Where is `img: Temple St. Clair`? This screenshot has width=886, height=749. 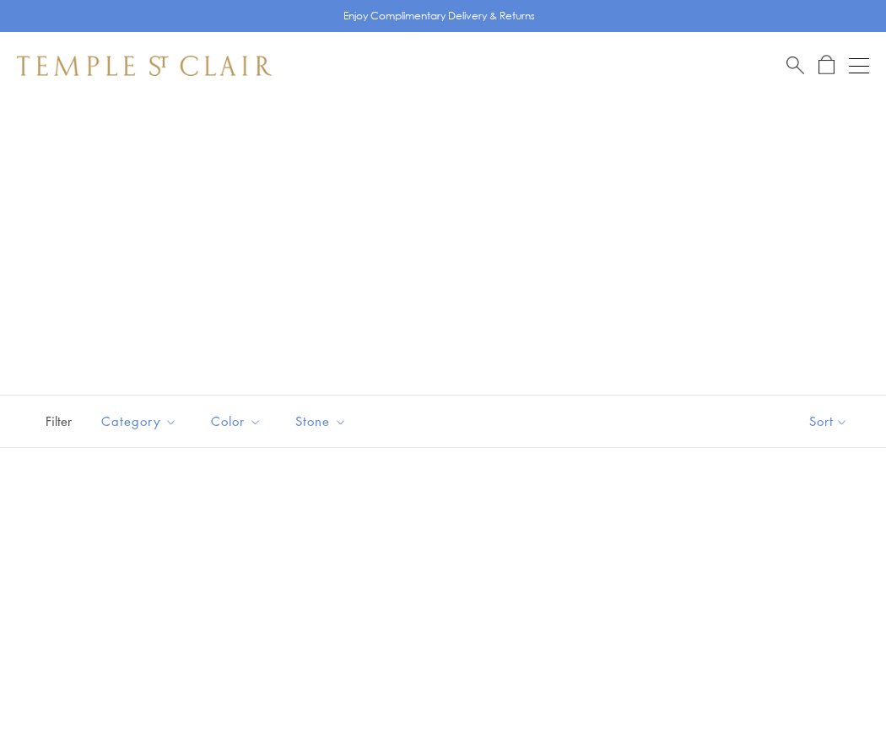
img: Temple St. Clair is located at coordinates (144, 66).